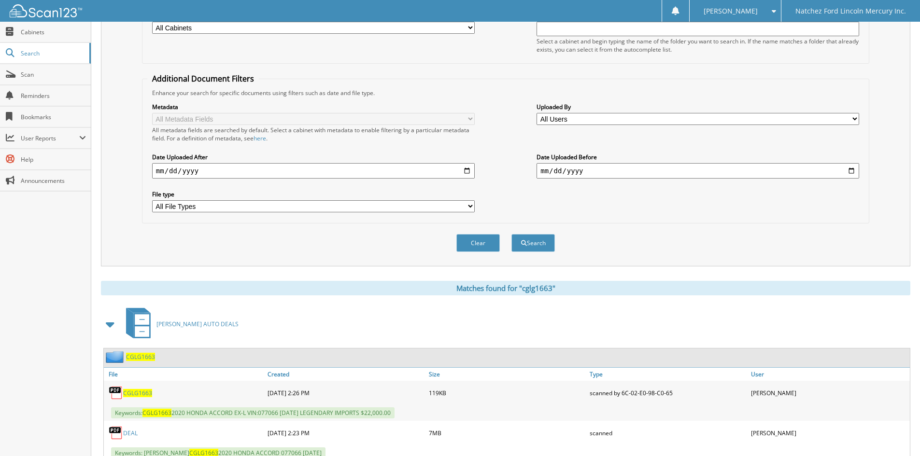  What do you see at coordinates (507, 393) in the screenshot?
I see `div: 119KB` at bounding box center [507, 393].